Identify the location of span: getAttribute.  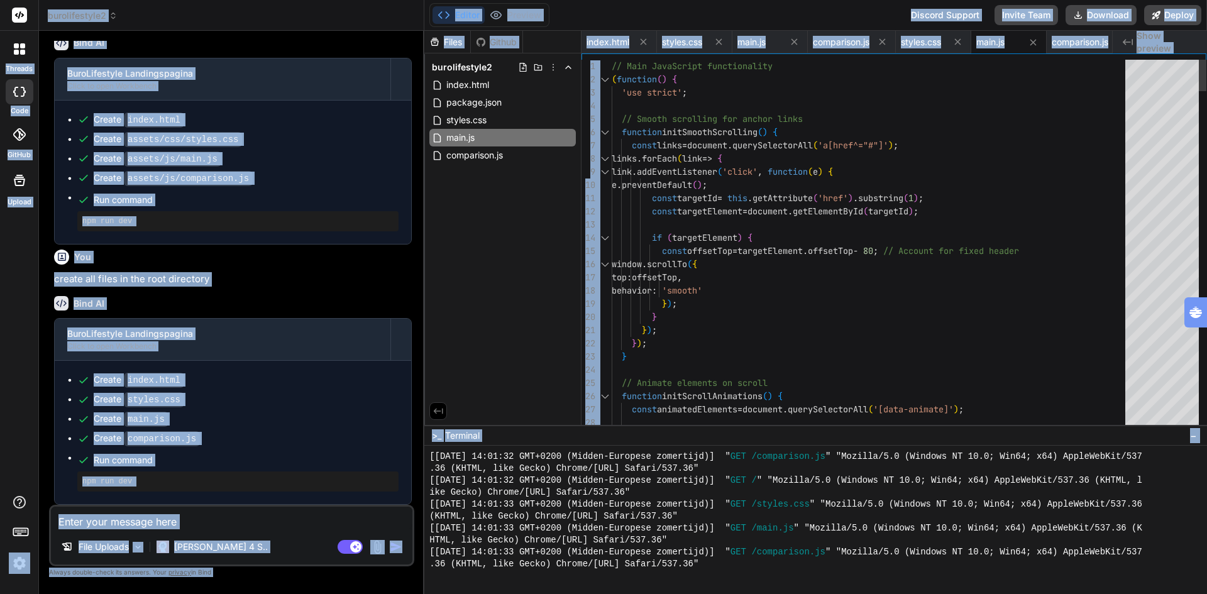
(783, 198).